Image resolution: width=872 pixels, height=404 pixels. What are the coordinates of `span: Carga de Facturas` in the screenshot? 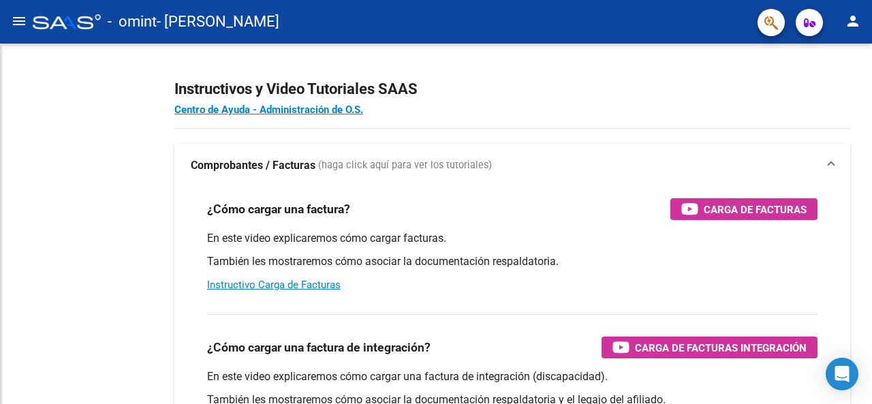 It's located at (755, 209).